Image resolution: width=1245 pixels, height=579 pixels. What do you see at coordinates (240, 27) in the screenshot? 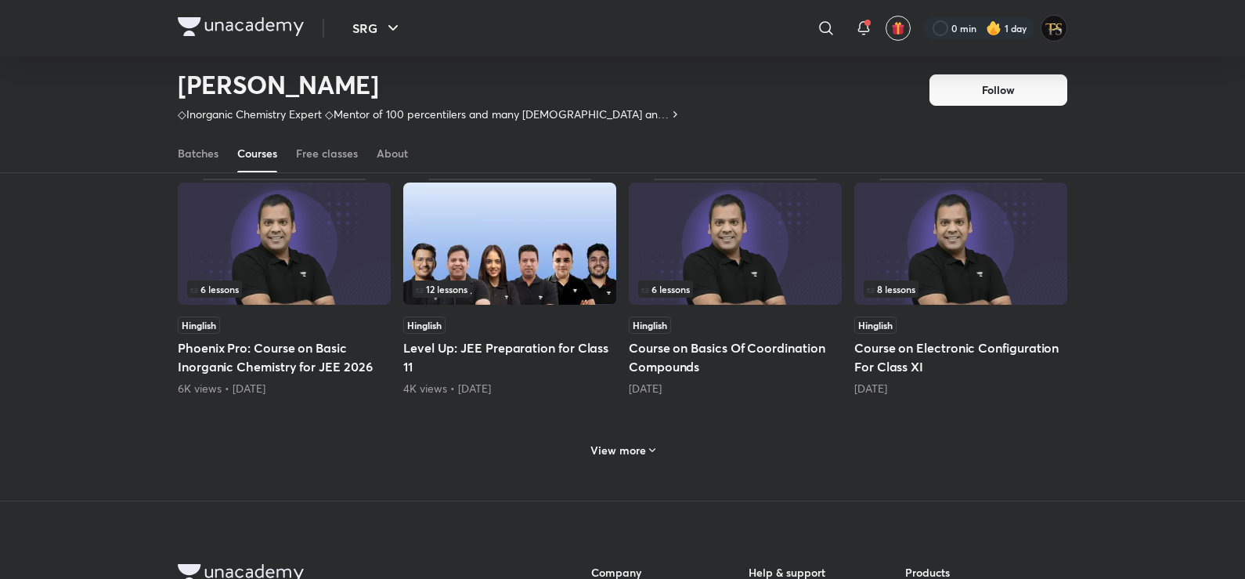
I see `img: Company Logo` at bounding box center [240, 27].